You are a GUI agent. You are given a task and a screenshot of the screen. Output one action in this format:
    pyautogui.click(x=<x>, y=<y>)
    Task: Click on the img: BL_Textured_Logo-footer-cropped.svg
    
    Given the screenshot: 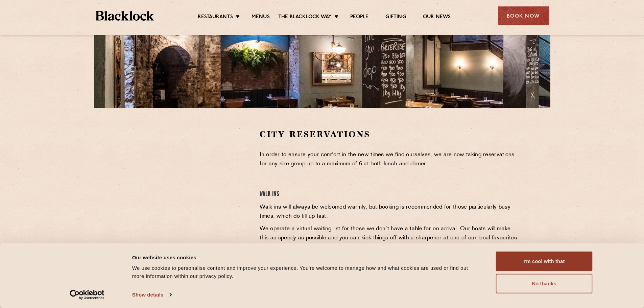 What is the action you would take?
    pyautogui.click(x=125, y=16)
    